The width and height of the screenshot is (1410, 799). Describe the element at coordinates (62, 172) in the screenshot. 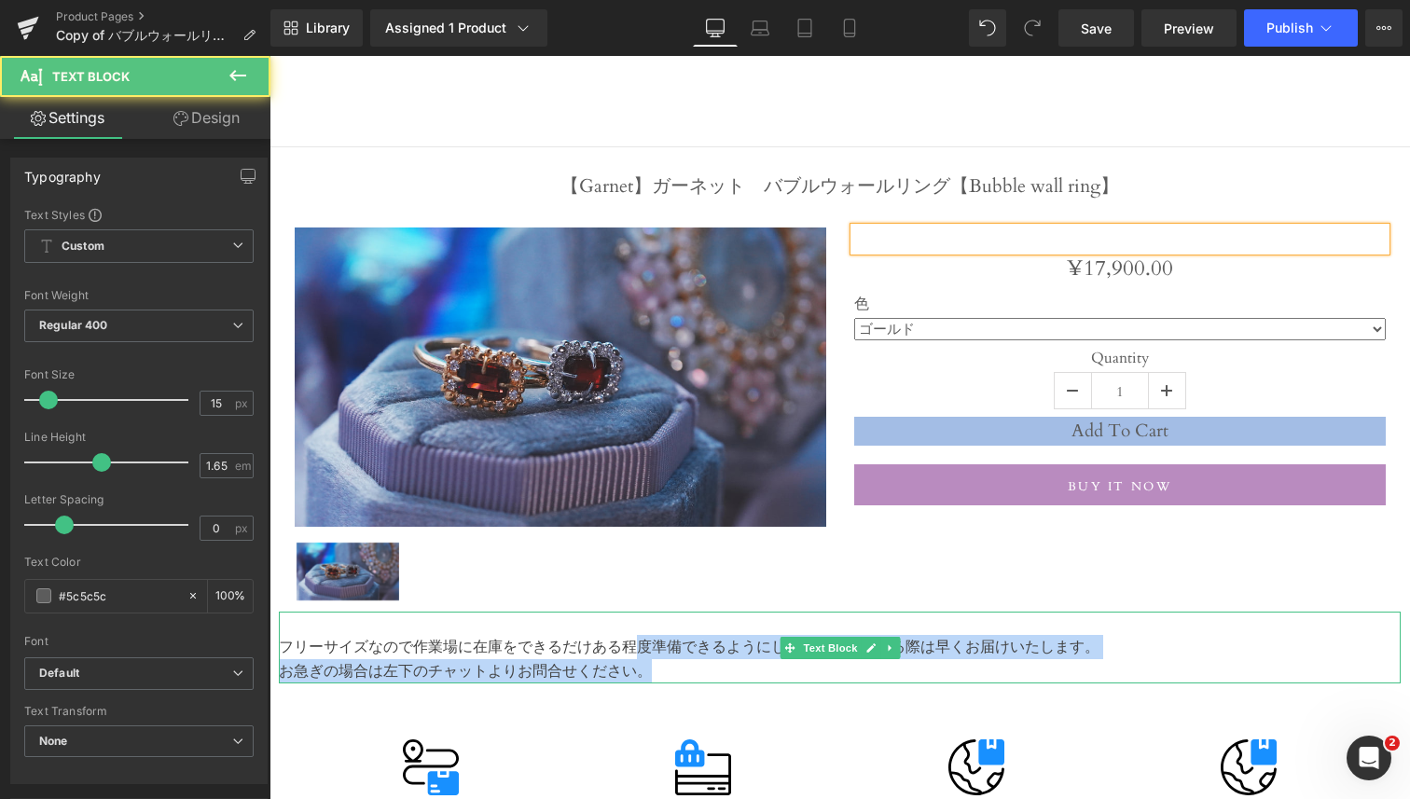

I see `div: Typography` at that location.